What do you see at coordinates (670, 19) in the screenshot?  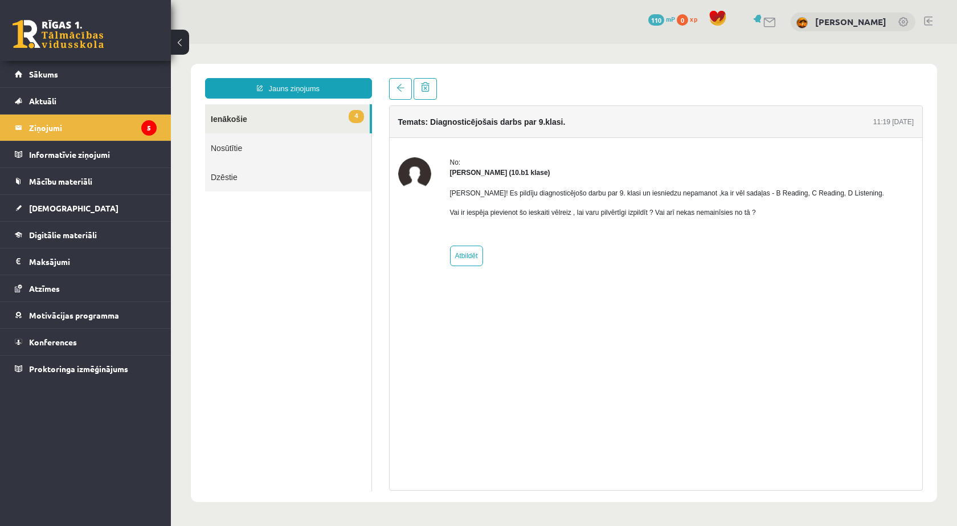 I see `span: mP` at bounding box center [670, 19].